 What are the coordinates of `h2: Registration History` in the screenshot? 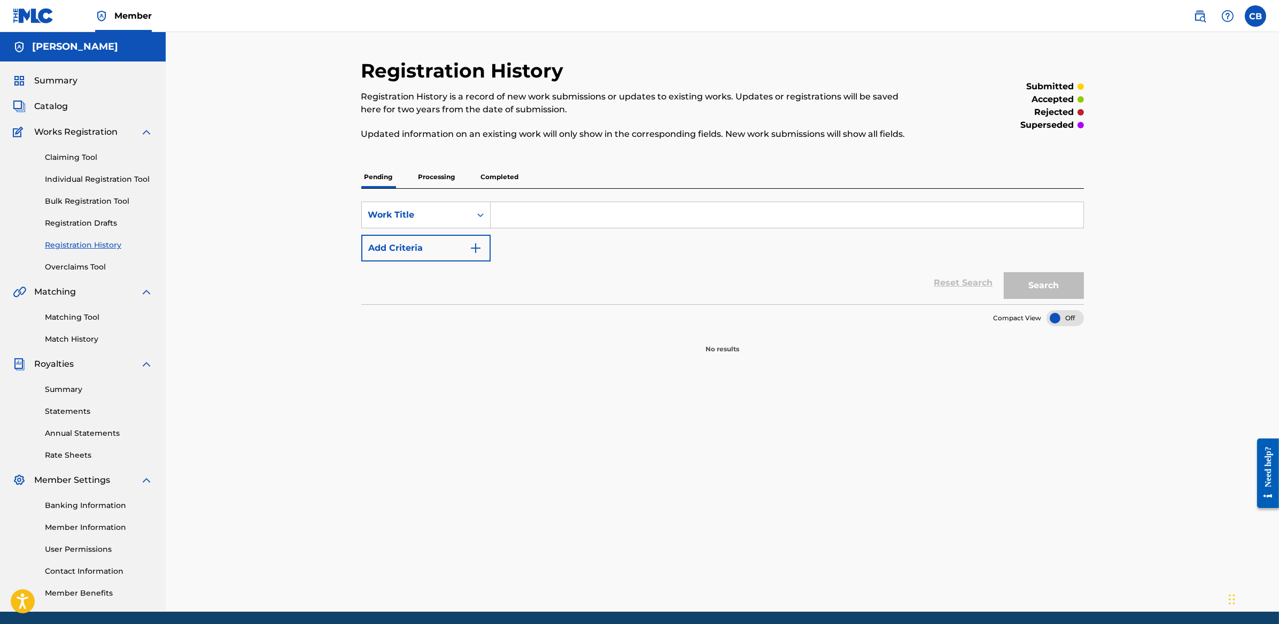 It's located at (465, 71).